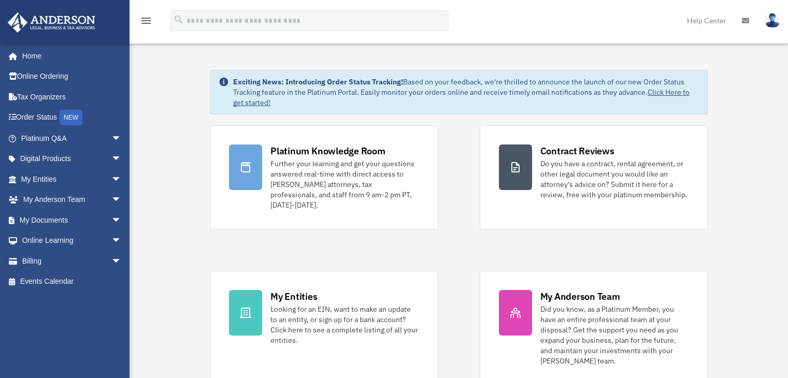 The width and height of the screenshot is (788, 378). Describe the element at coordinates (615, 179) in the screenshot. I see `div: Do you have a contract, rental agreement, or other legal document you would like an attorney's ad...` at that location.